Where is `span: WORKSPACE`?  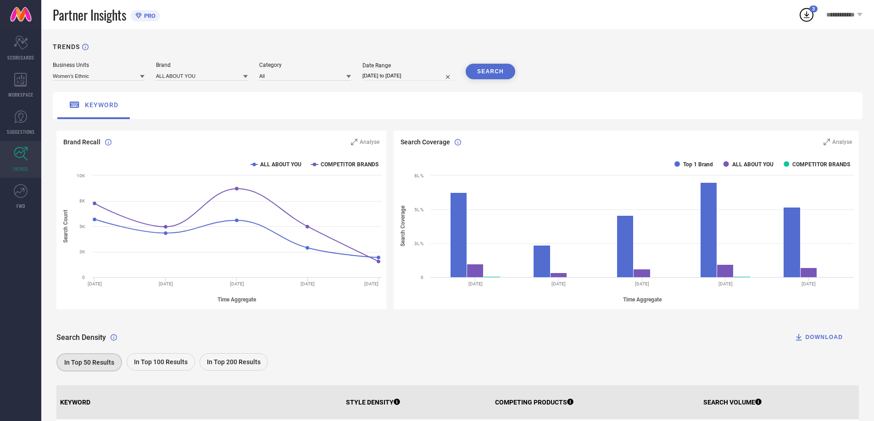
span: WORKSPACE is located at coordinates (21, 94).